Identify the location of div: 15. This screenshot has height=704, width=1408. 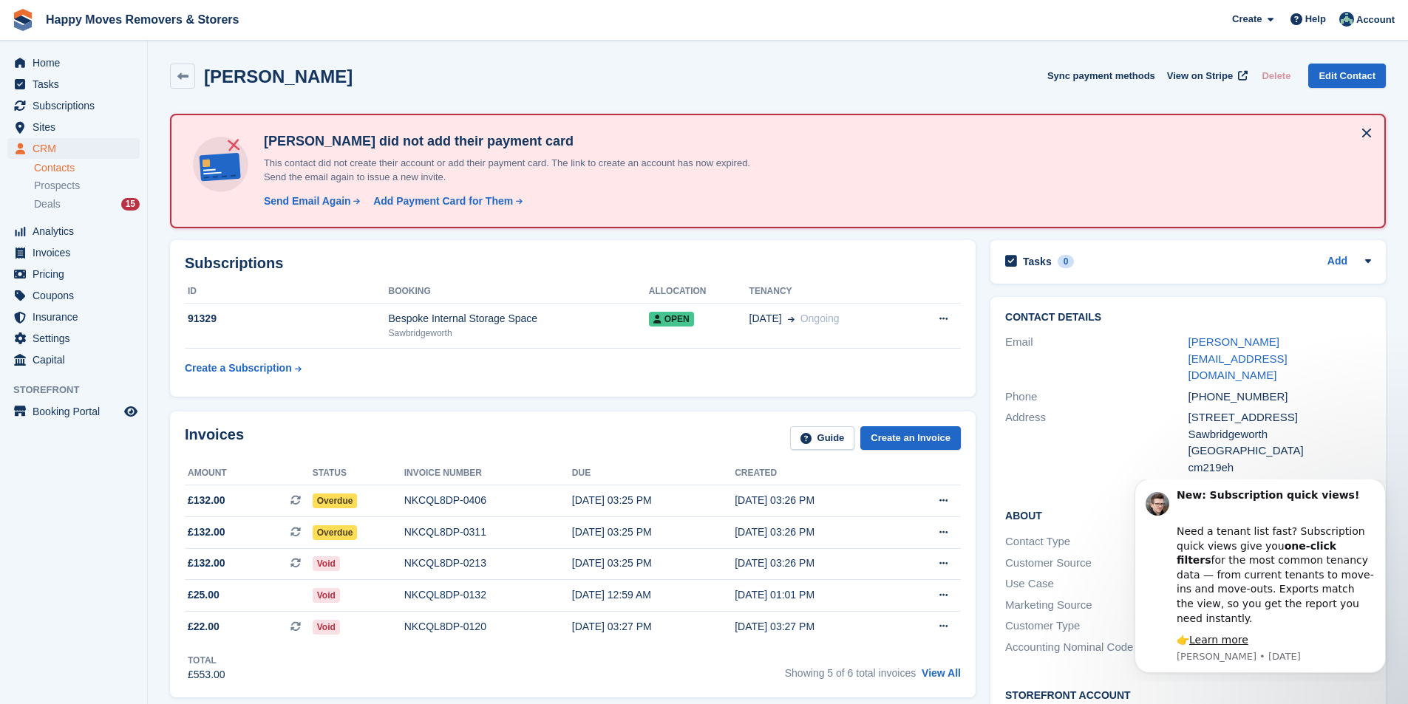
(130, 204).